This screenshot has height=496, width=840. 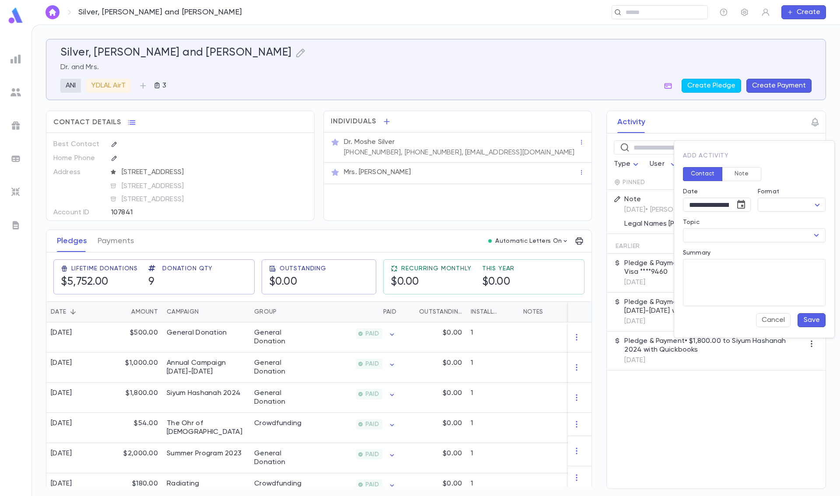 I want to click on button: Note, so click(x=742, y=174).